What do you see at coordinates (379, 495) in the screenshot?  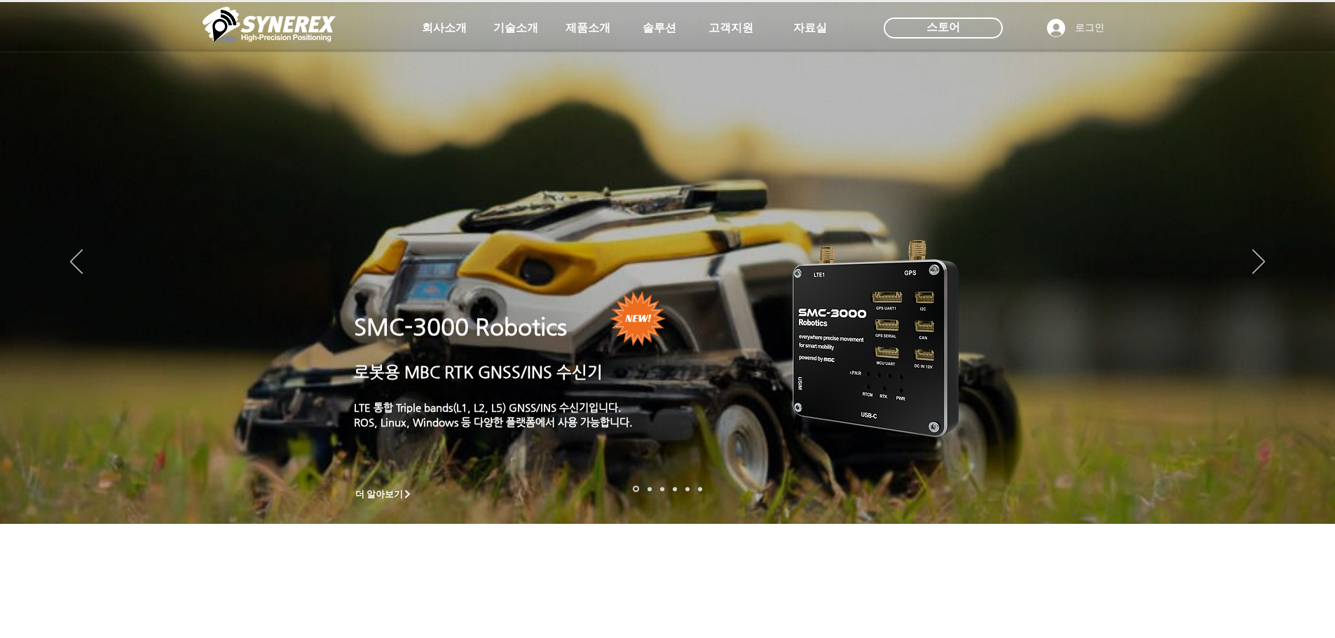 I see `span: 더 알아보기` at bounding box center [379, 495].